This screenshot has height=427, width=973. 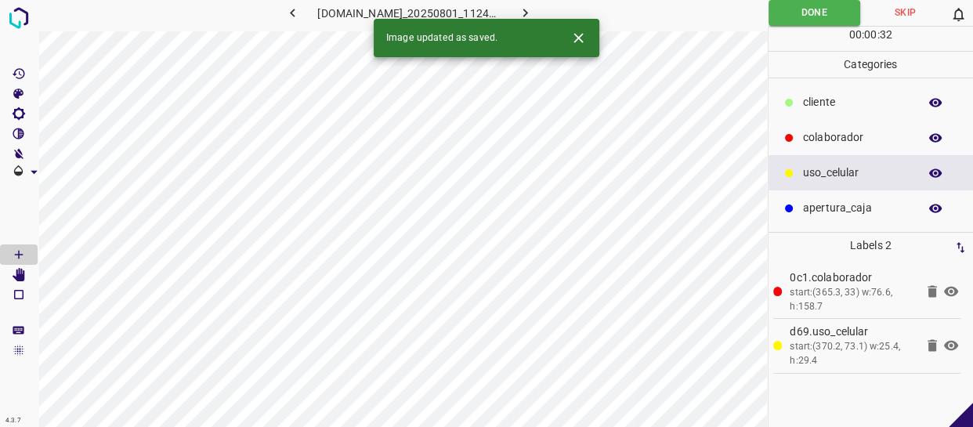 I want to click on button: Close, so click(x=578, y=38).